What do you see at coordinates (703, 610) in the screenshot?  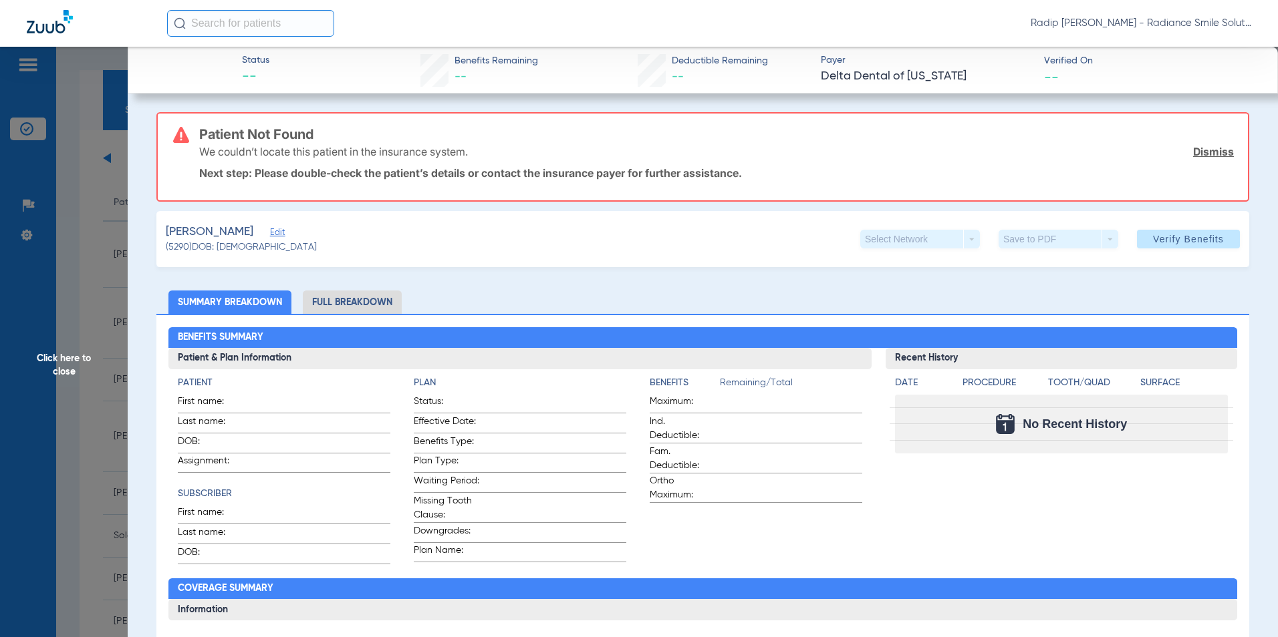 I see `h3: Information` at bounding box center [703, 610].